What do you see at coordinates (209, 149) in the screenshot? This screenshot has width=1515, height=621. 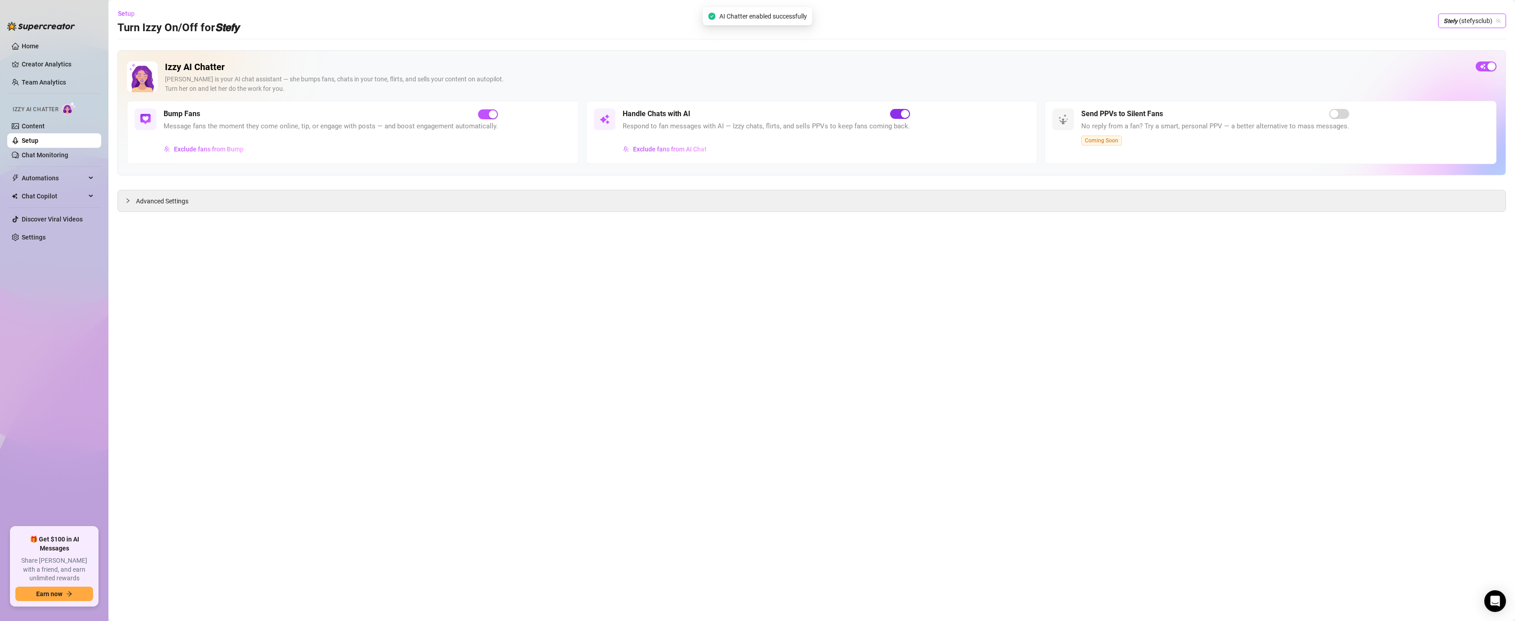 I see `span: Exclude fans from Bump` at bounding box center [209, 149].